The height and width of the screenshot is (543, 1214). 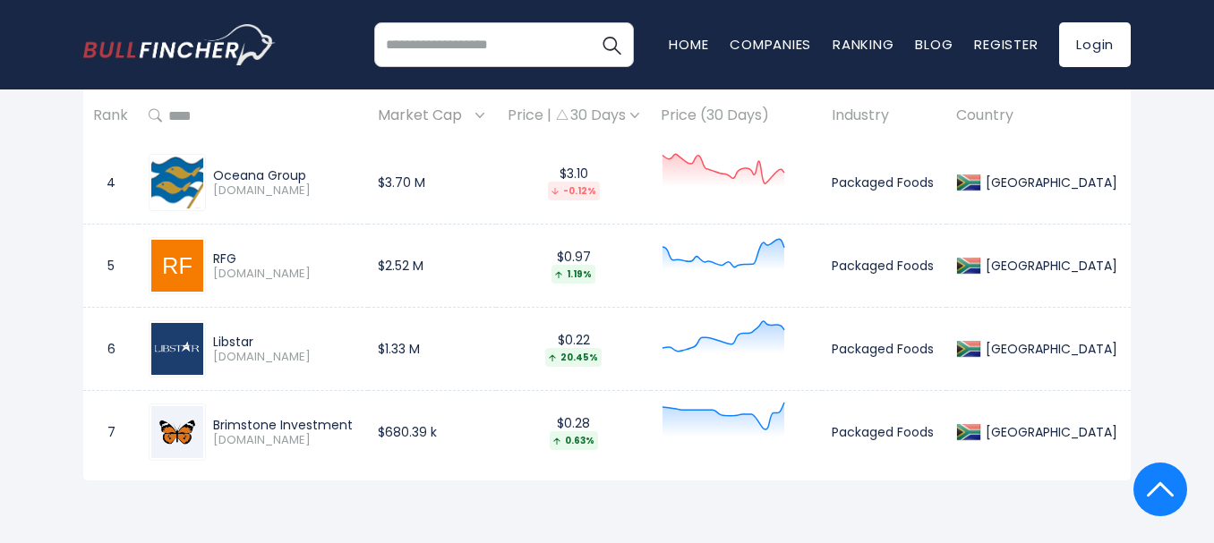 I want to click on button: Search, so click(x=611, y=45).